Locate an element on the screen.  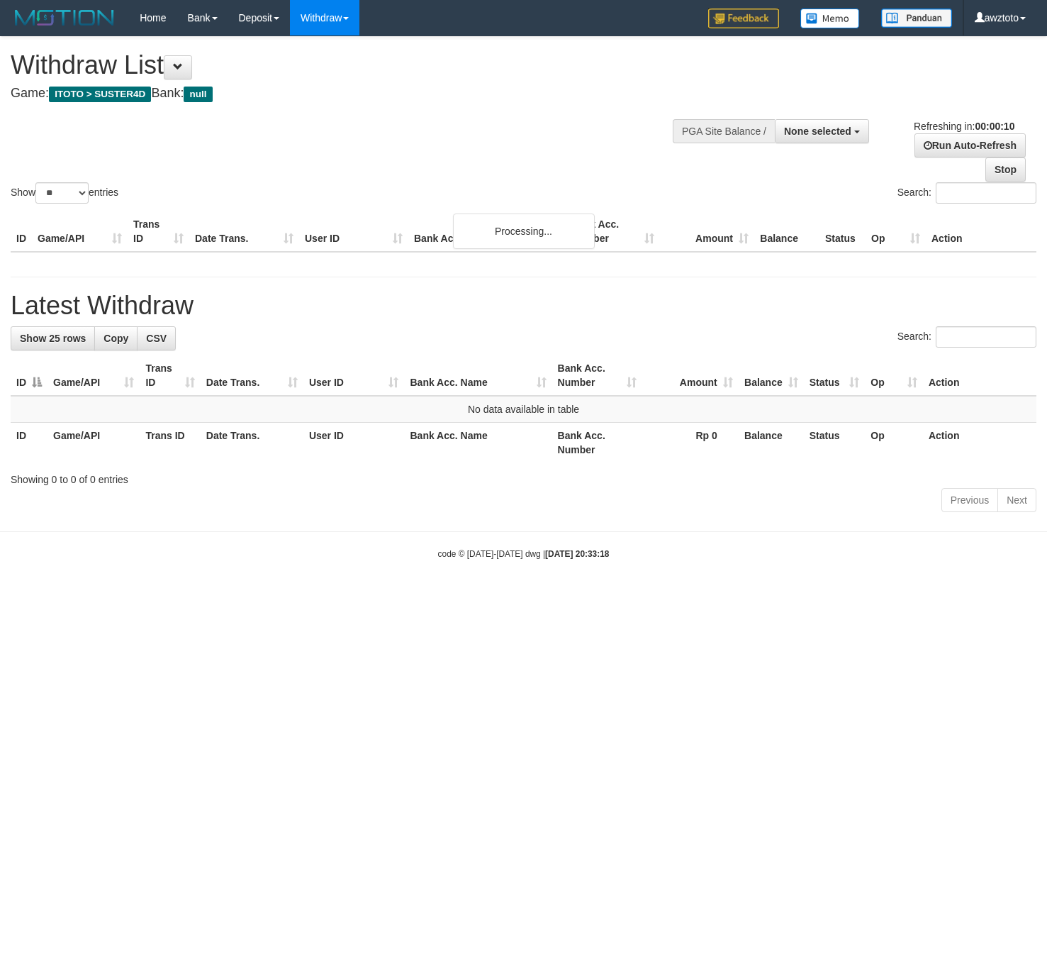
label: Show entries is located at coordinates (65, 193).